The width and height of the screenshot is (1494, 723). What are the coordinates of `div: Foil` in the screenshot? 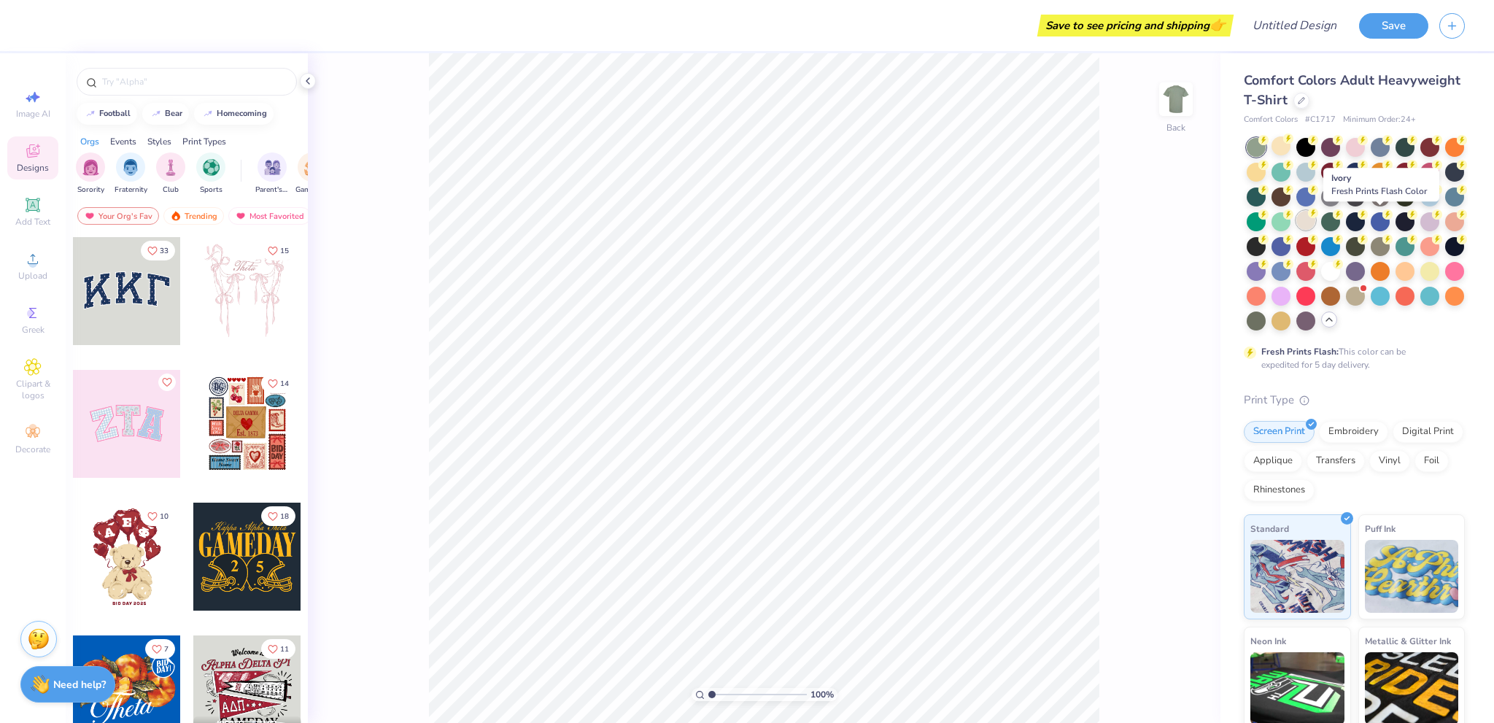 It's located at (1432, 461).